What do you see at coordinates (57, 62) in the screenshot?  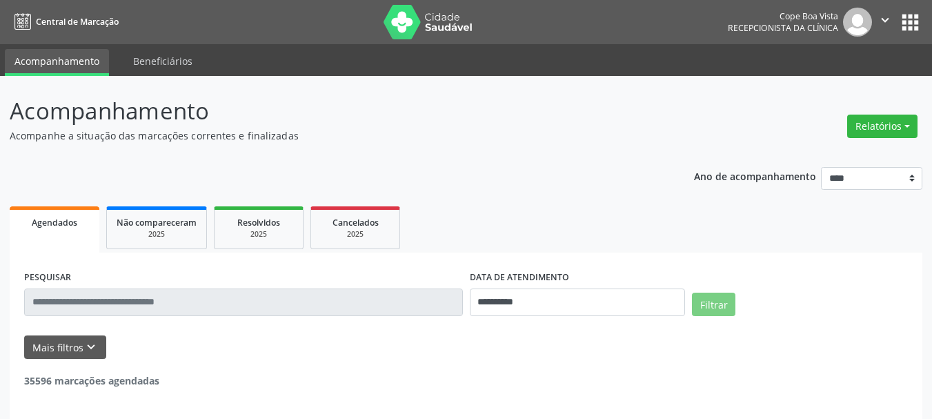 I see `a: Acompanhamento` at bounding box center [57, 62].